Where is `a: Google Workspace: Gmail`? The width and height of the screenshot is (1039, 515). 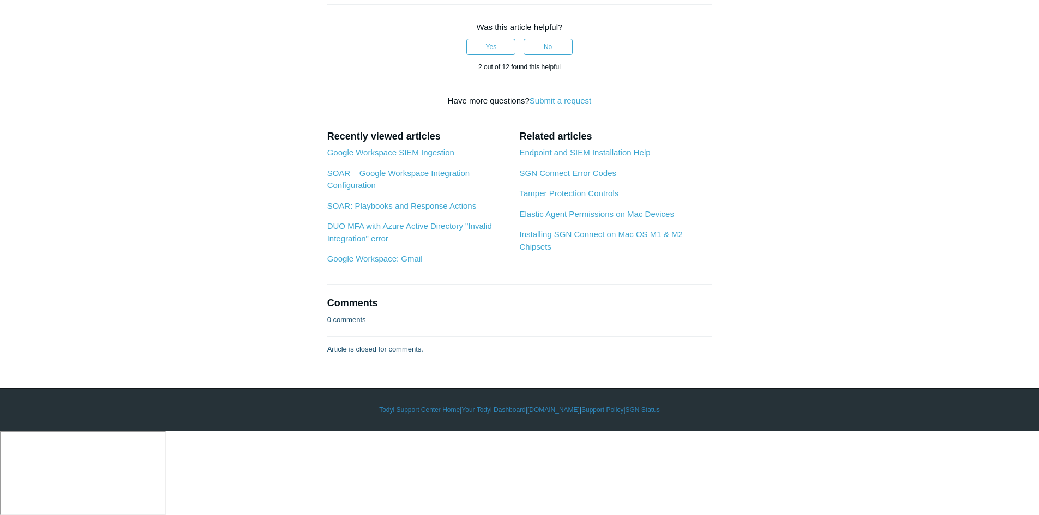 a: Google Workspace: Gmail is located at coordinates (375, 258).